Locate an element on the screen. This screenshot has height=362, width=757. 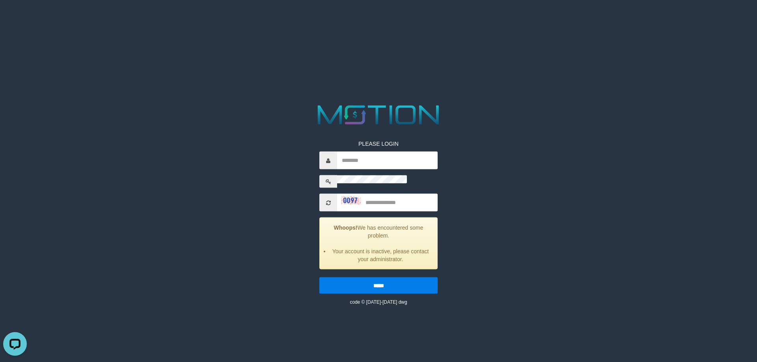
button: Open LiveChat chat widget is located at coordinates (15, 15).